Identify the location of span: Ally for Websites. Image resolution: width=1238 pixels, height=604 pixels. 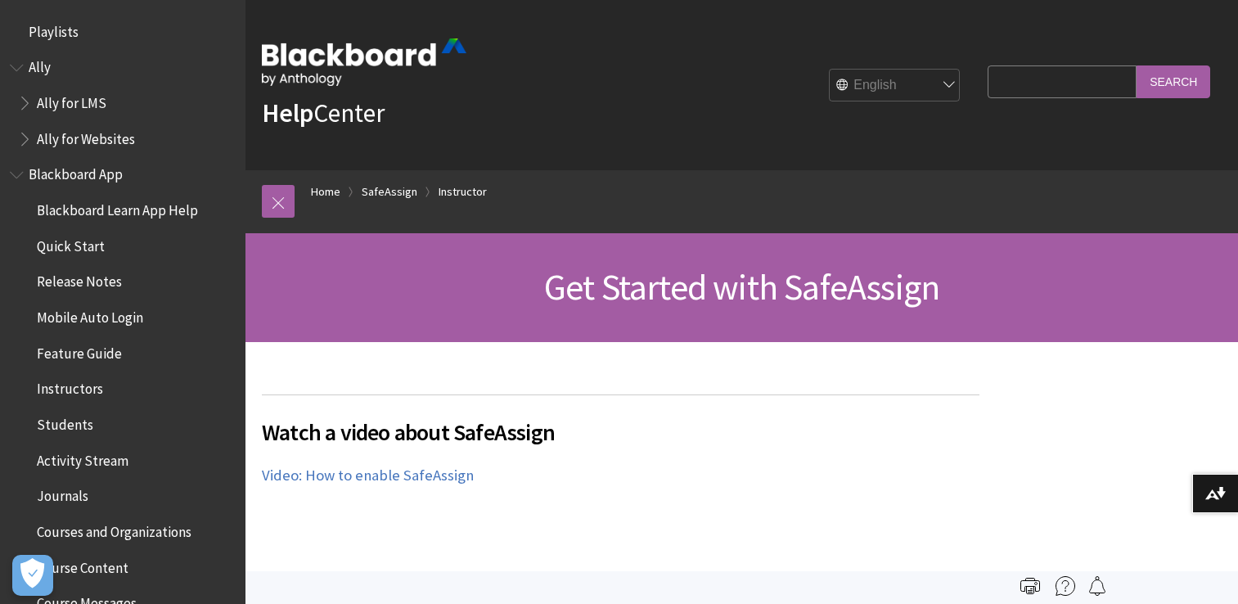
(86, 136).